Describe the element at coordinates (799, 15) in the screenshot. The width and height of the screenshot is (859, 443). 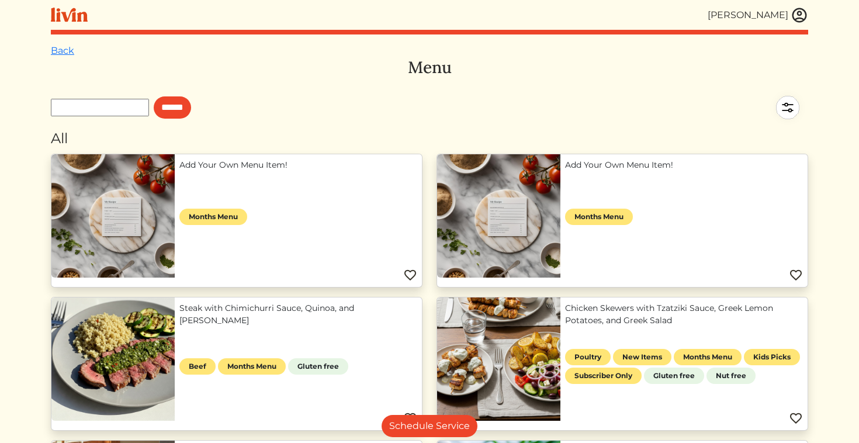
I see `img: user_account-e6e16d2ec92f44fc35f99ef0dc9cddf60790bfa021a6ecb1c896eb5d2907b31c.svg` at that location.